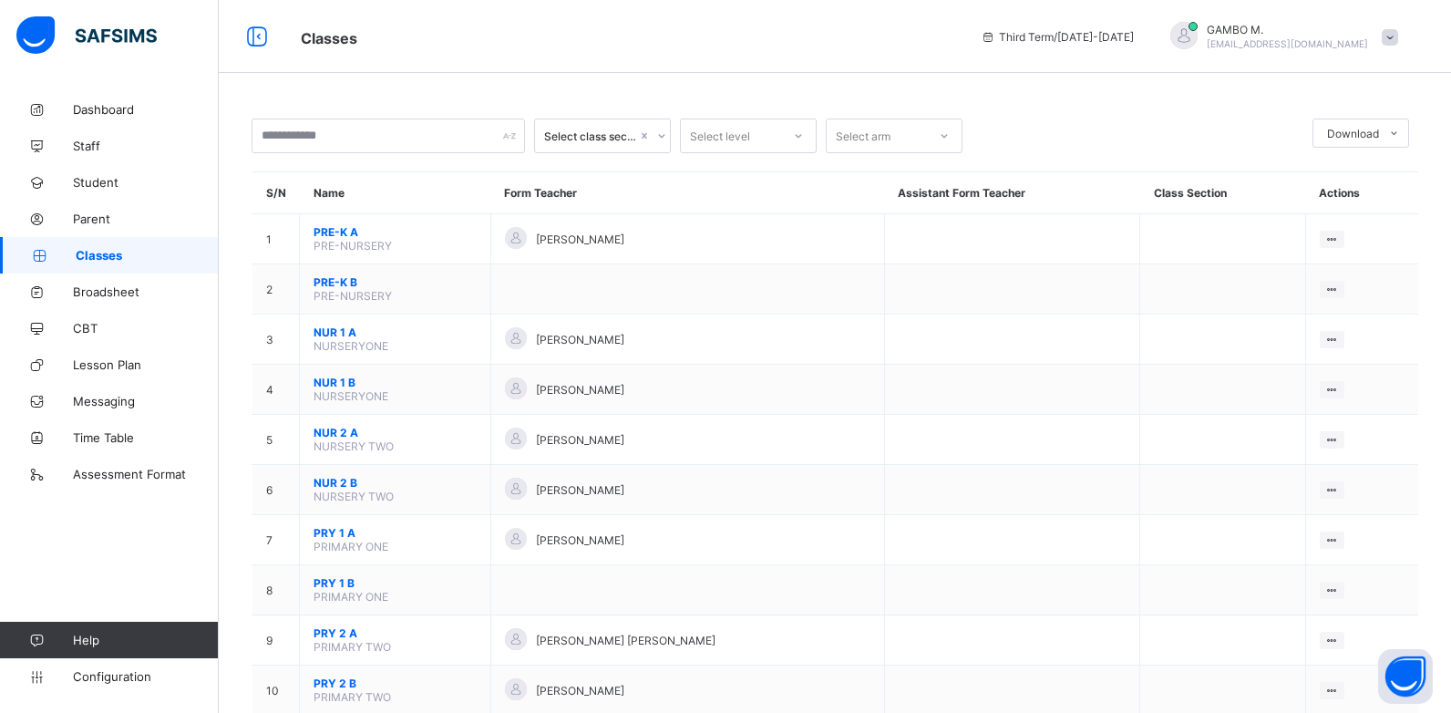  Describe the element at coordinates (146, 109) in the screenshot. I see `span: Dashboard` at that location.